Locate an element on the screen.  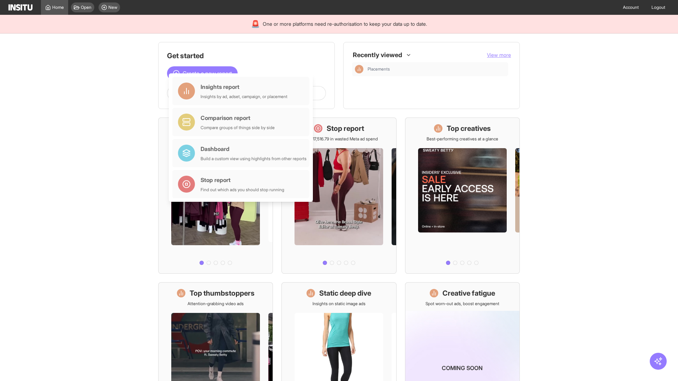
span: New is located at coordinates (113, 7).